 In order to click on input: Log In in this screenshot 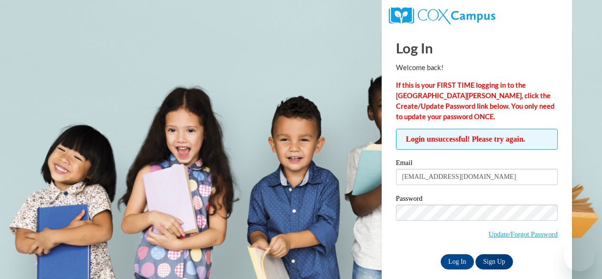, I will do `click(458, 261)`.